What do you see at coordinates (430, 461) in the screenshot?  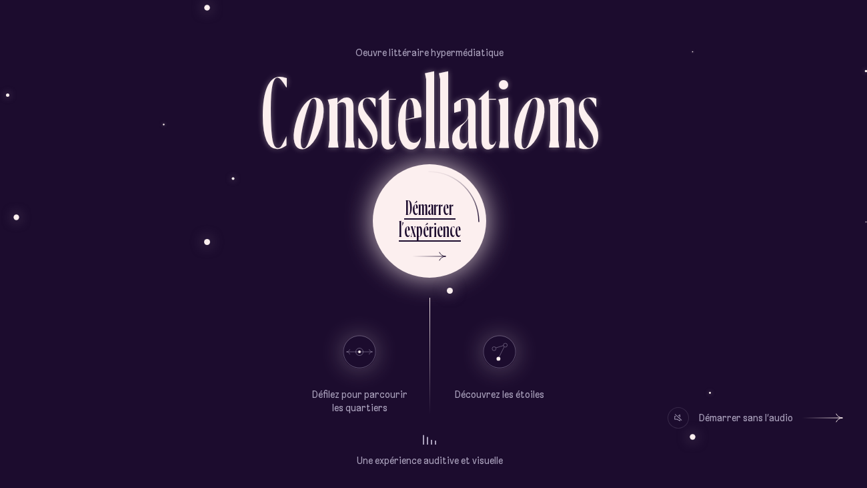 I see `p: Une expérience auditive et visuelle` at bounding box center [430, 461].